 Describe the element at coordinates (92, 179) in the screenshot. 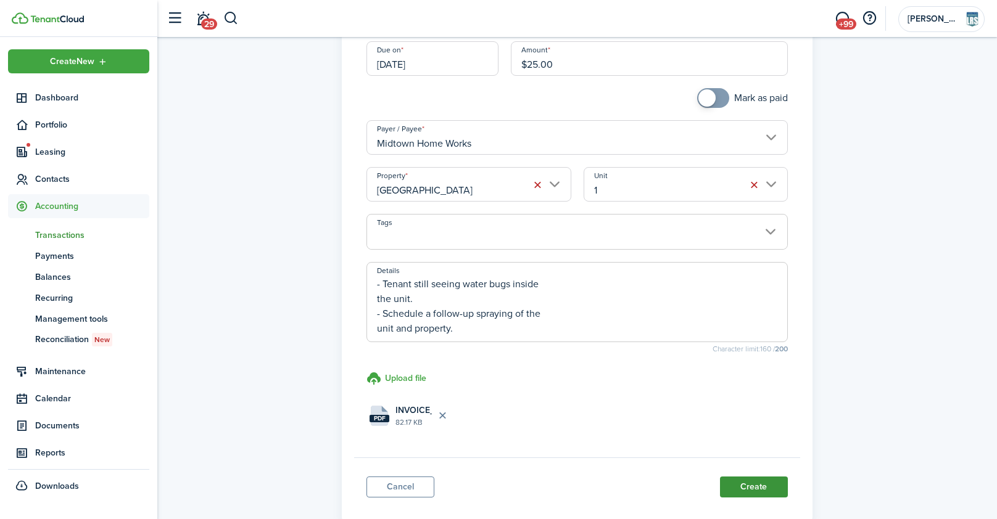

I see `span: Contacts` at that location.